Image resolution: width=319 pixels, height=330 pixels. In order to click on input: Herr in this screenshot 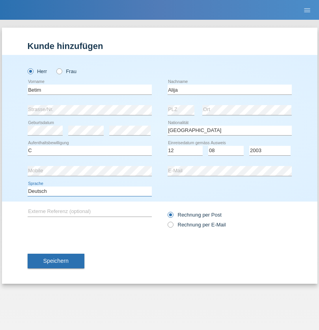, I will do `click(30, 71)`.